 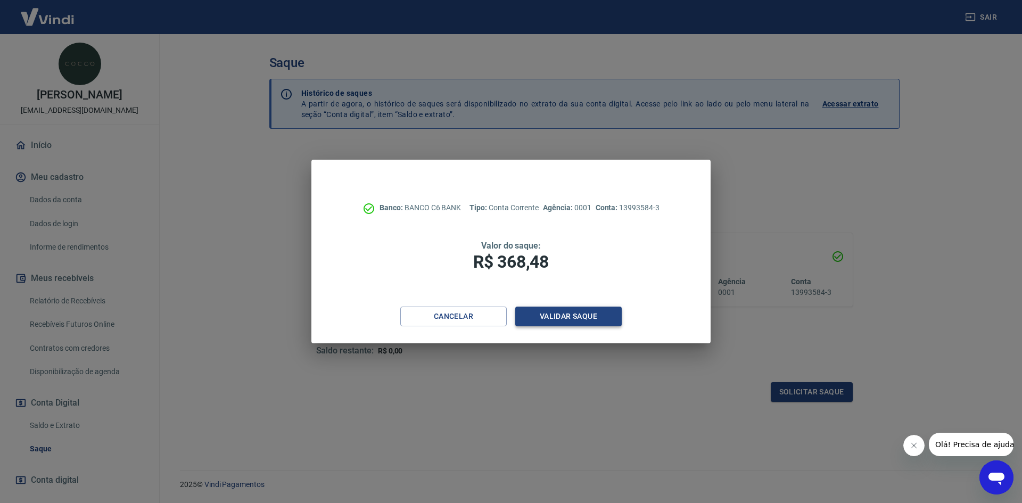 What do you see at coordinates (567, 208) in the screenshot?
I see `p: 0001` at bounding box center [567, 208].